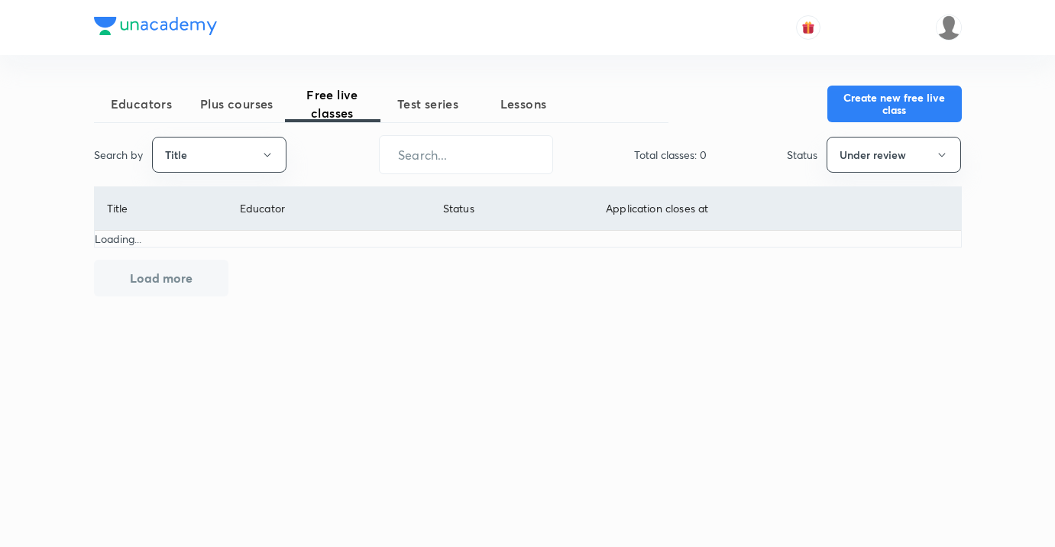 The image size is (1055, 547). What do you see at coordinates (808, 27) in the screenshot?
I see `button: avatar` at bounding box center [808, 27].